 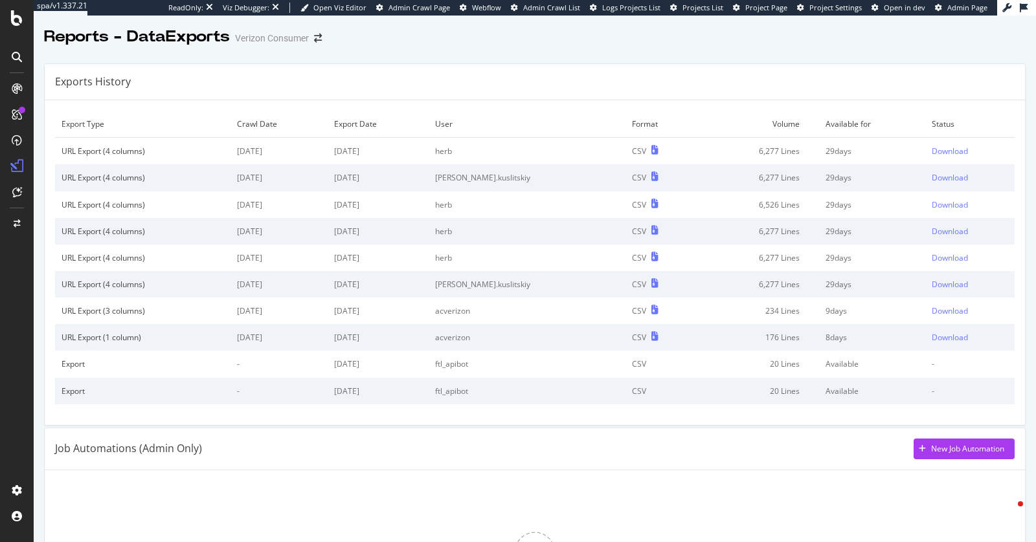 I want to click on td: 6,526 Lines, so click(x=758, y=205).